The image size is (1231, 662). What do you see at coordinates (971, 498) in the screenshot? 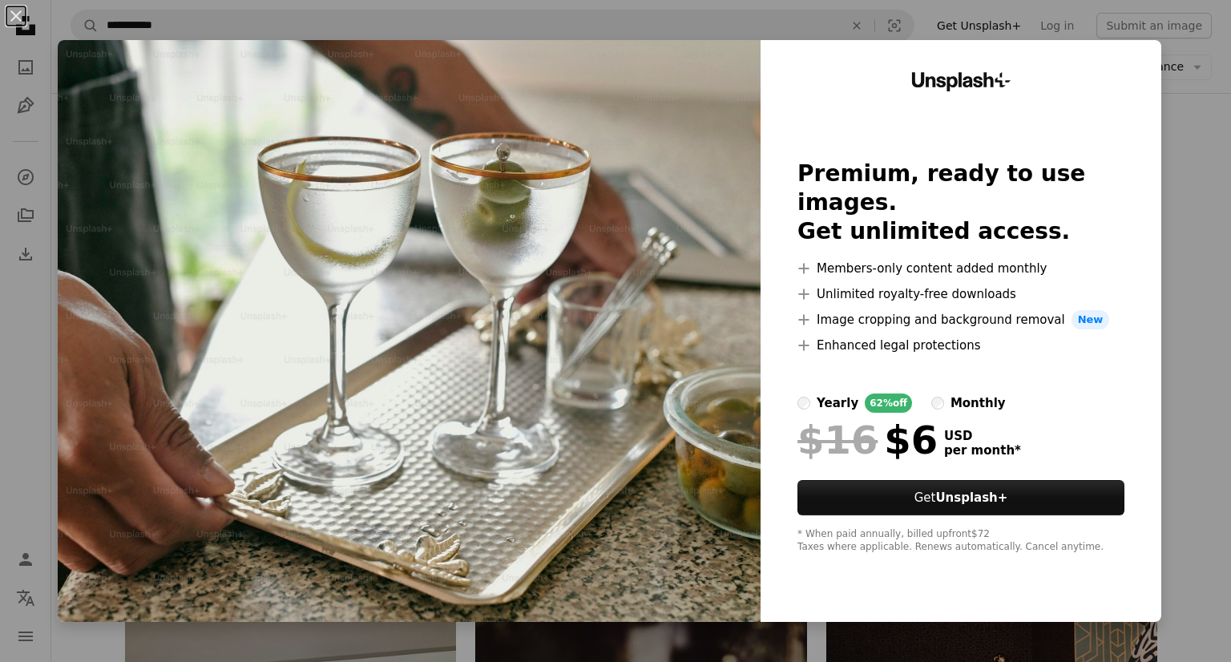
I see `strong: Unsplash+` at bounding box center [971, 498].